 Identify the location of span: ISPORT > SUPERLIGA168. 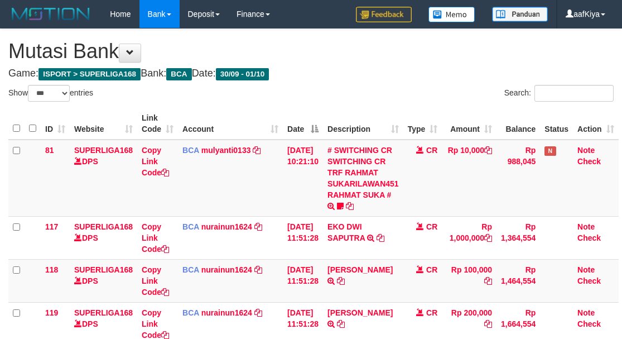
(89, 74).